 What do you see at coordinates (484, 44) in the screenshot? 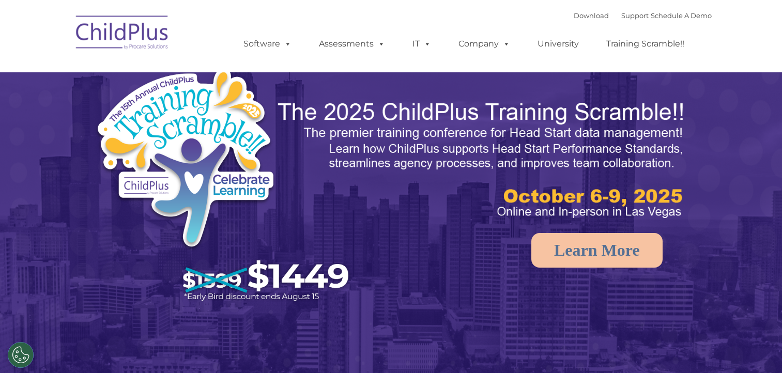
I see `a: Company` at bounding box center [484, 44].